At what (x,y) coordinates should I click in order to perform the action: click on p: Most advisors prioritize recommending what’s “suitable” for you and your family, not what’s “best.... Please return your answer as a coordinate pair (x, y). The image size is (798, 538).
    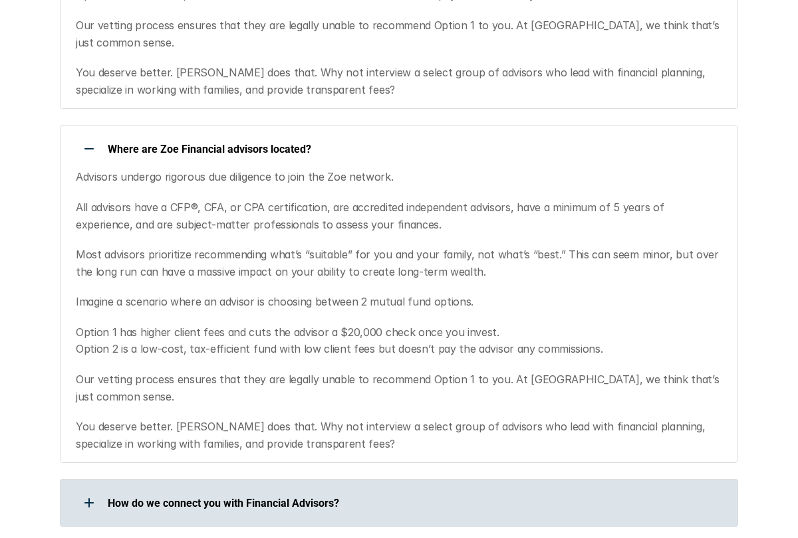
    Looking at the image, I should click on (398, 263).